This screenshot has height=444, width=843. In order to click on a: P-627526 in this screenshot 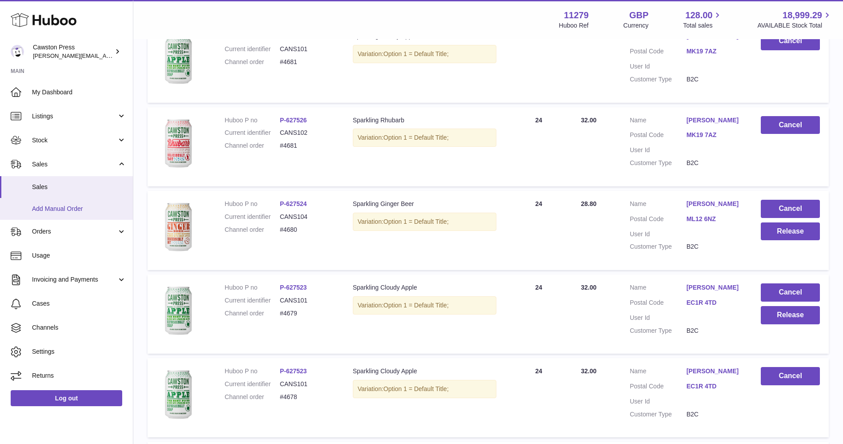, I will do `click(293, 120)`.